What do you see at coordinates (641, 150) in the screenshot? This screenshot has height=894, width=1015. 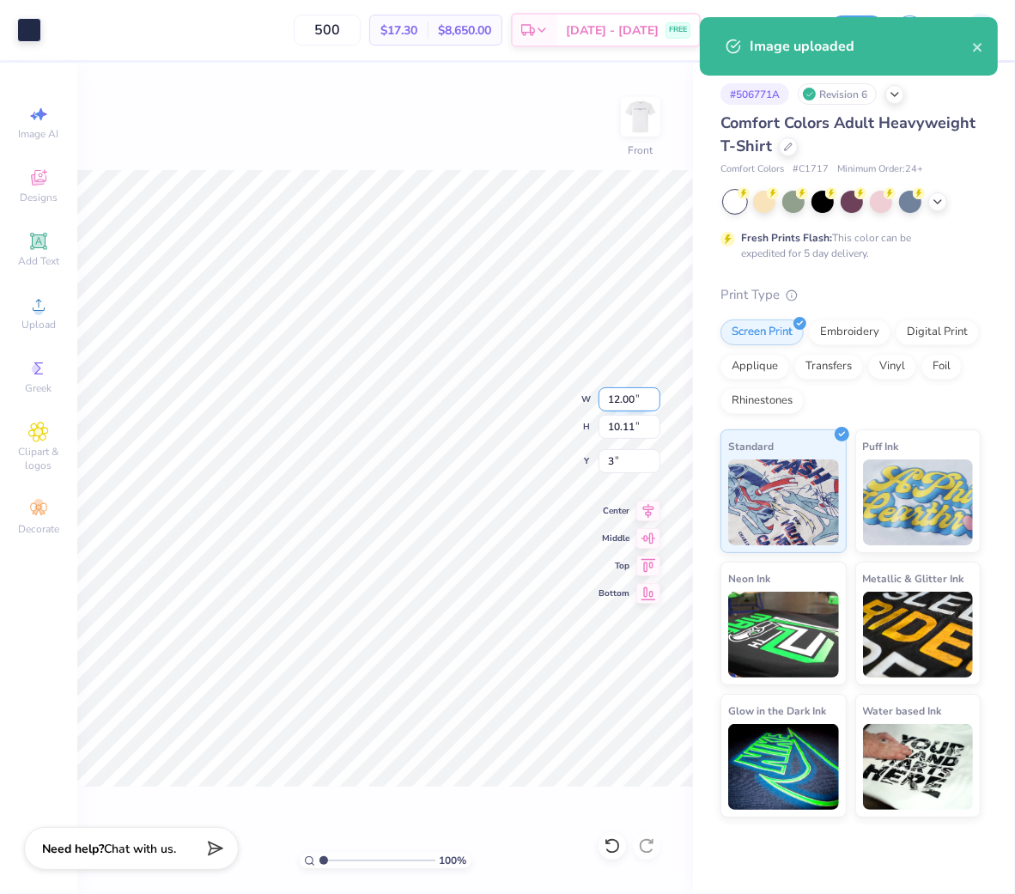 I see `div: Front` at bounding box center [641, 150].